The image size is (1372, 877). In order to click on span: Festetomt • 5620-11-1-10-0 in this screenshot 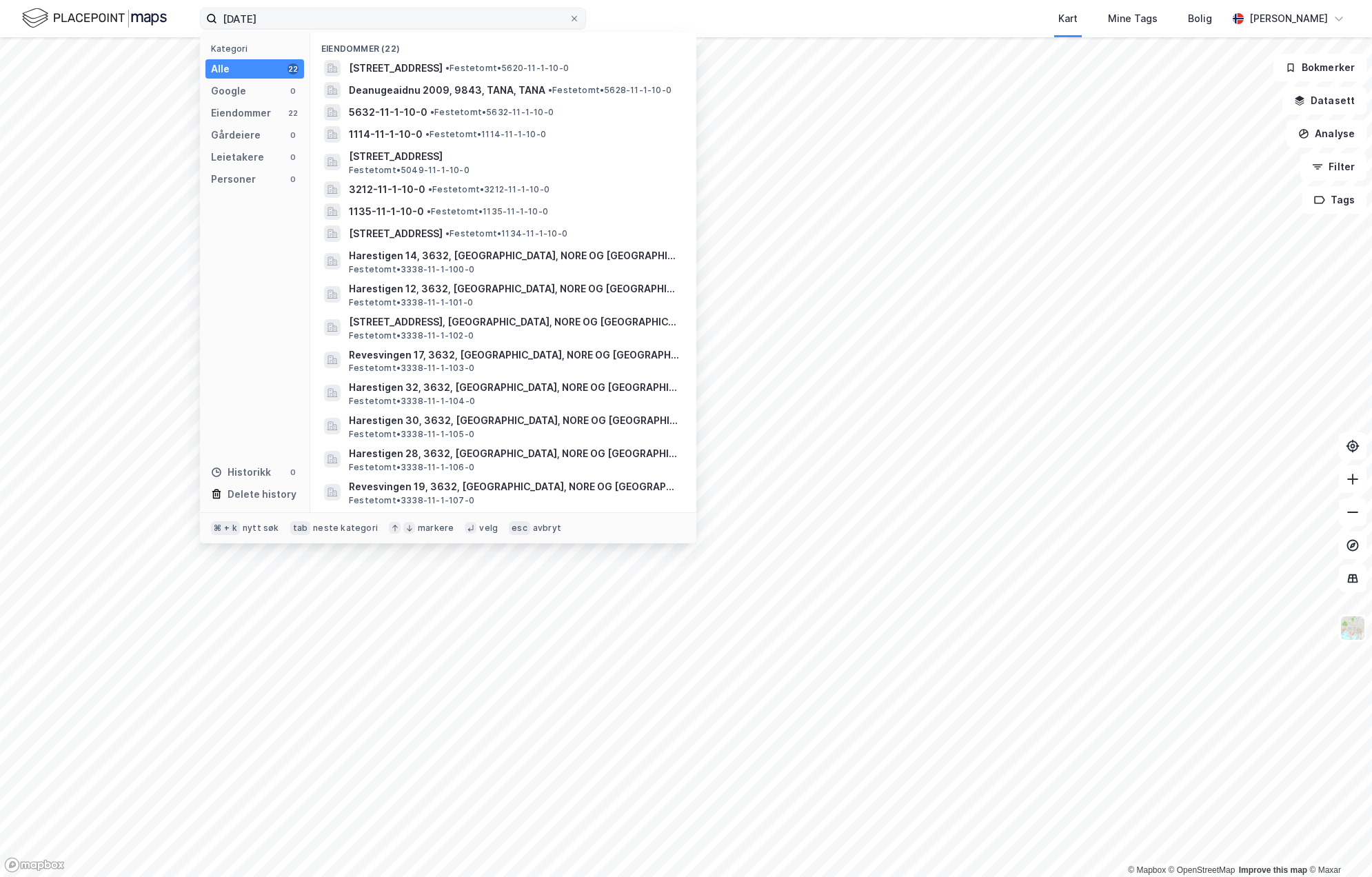, I will do `click(506, 68)`.